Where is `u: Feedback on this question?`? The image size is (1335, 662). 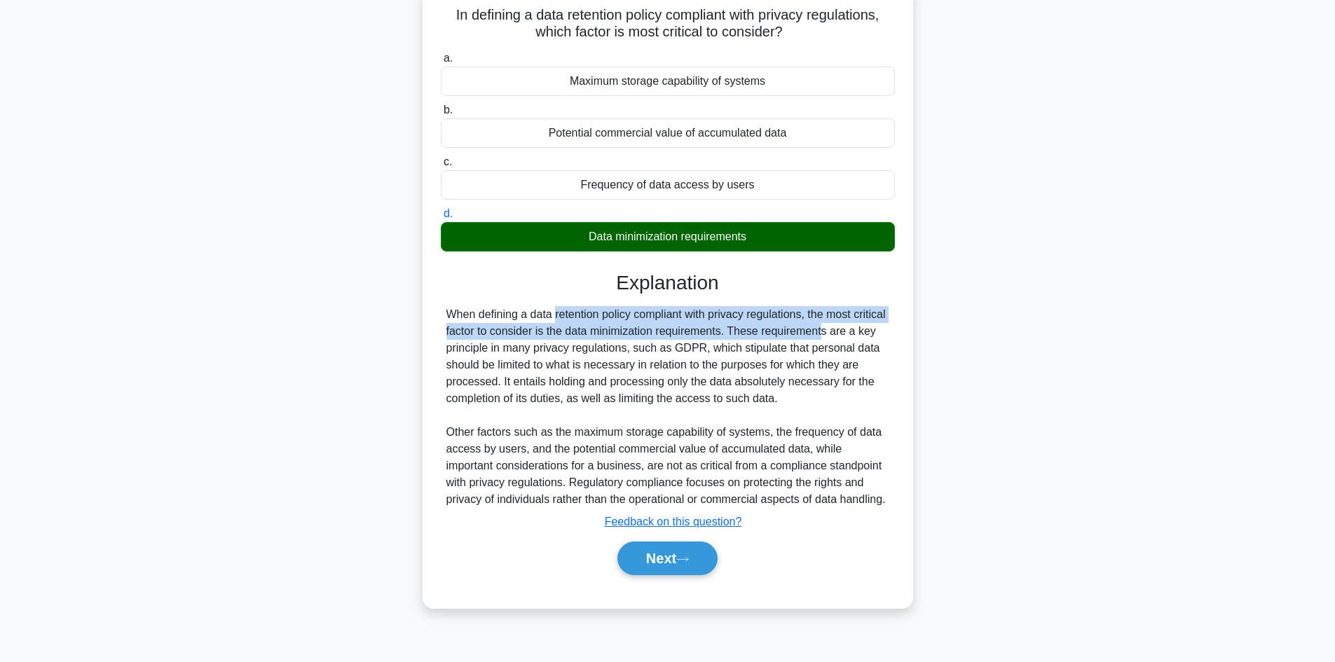 u: Feedback on this question? is located at coordinates (674, 521).